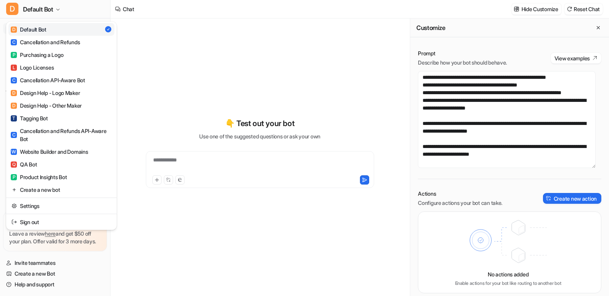 The height and width of the screenshot is (296, 609). Describe the element at coordinates (48, 80) in the screenshot. I see `div: Cancellation API-Aware Bot` at that location.